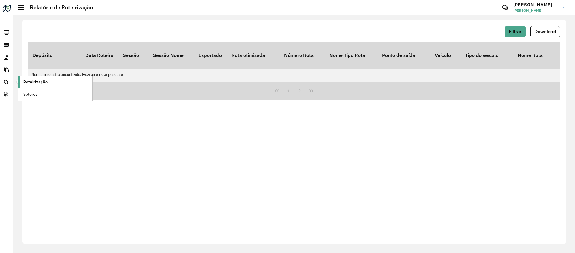  Describe the element at coordinates (515, 32) in the screenshot. I see `button: Filtrar` at that location.